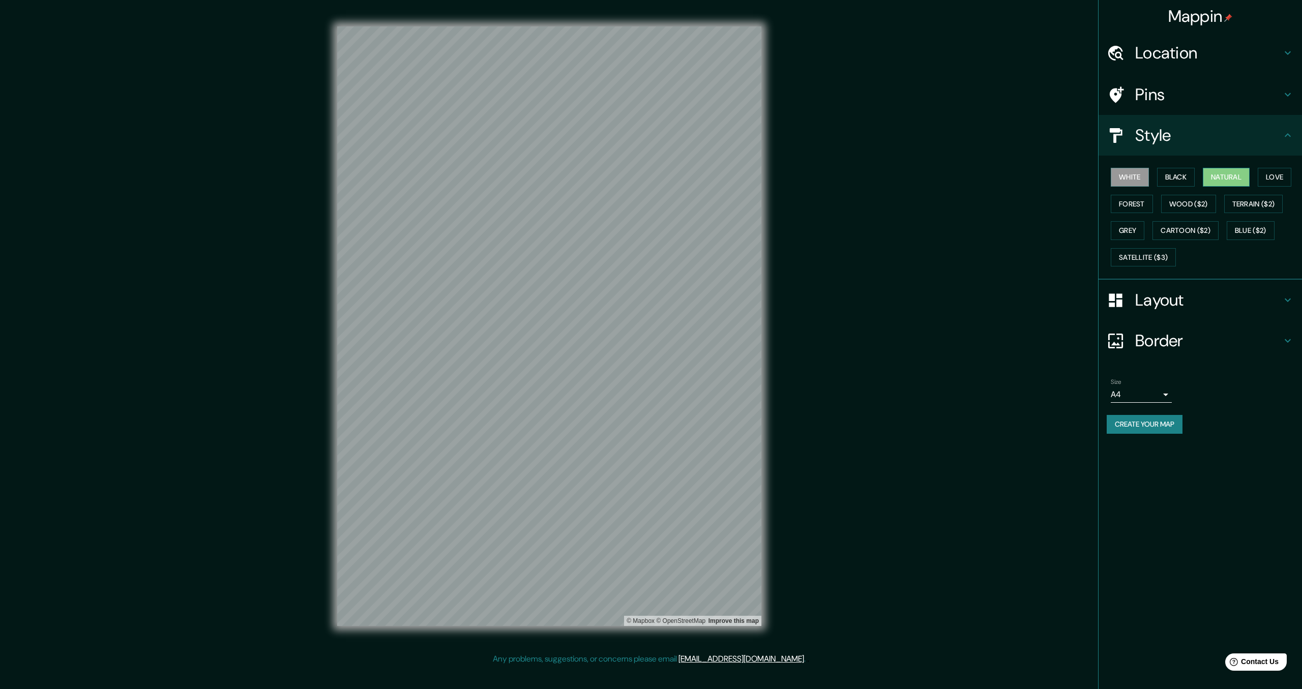  What do you see at coordinates (1209, 341) in the screenshot?
I see `h4: Border` at bounding box center [1209, 341].